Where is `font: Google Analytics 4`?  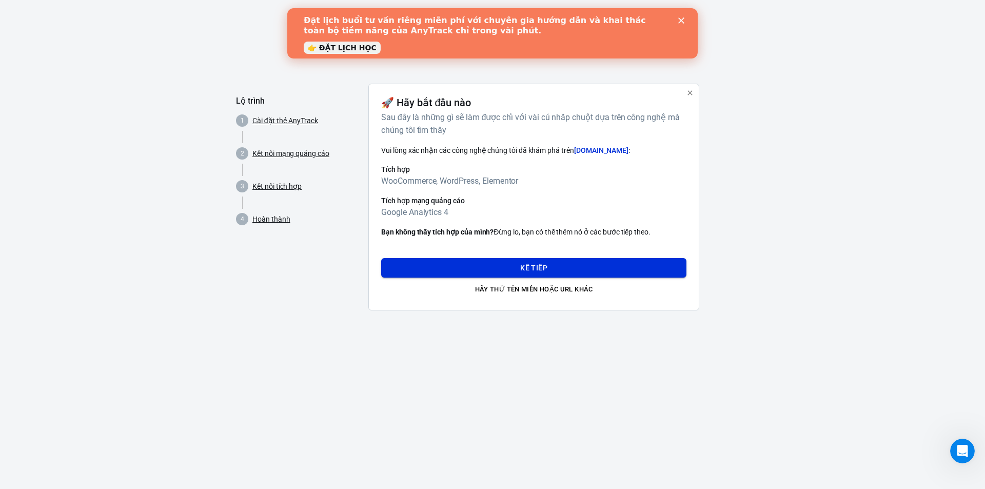 font: Google Analytics 4 is located at coordinates (415, 212).